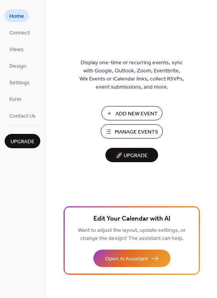  I want to click on span: Views, so click(16, 50).